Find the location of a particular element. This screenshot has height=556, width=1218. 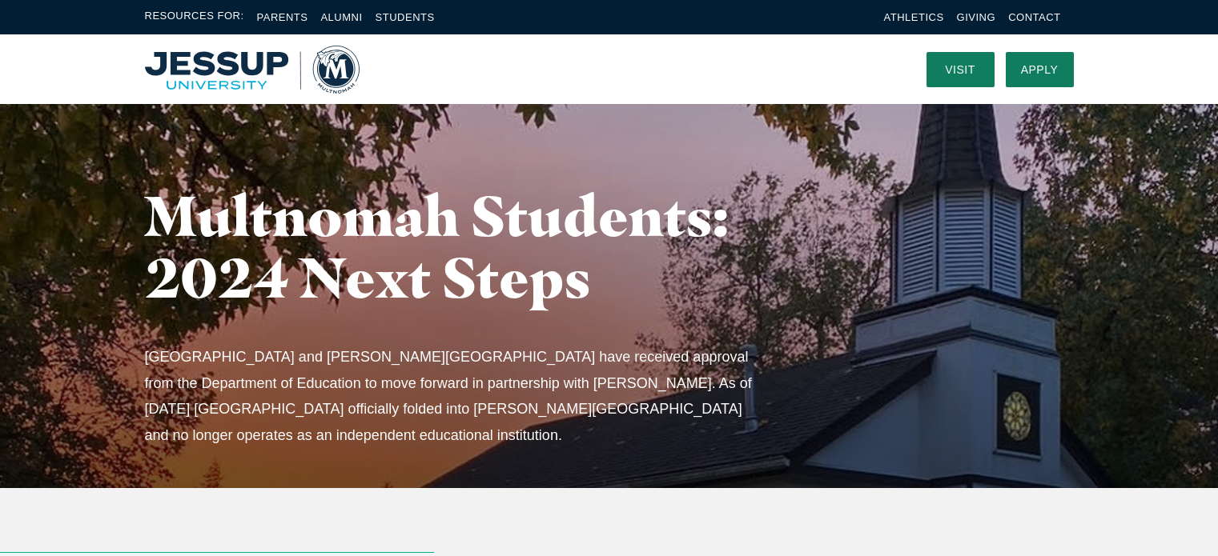

span: Resources For: is located at coordinates (195, 17).